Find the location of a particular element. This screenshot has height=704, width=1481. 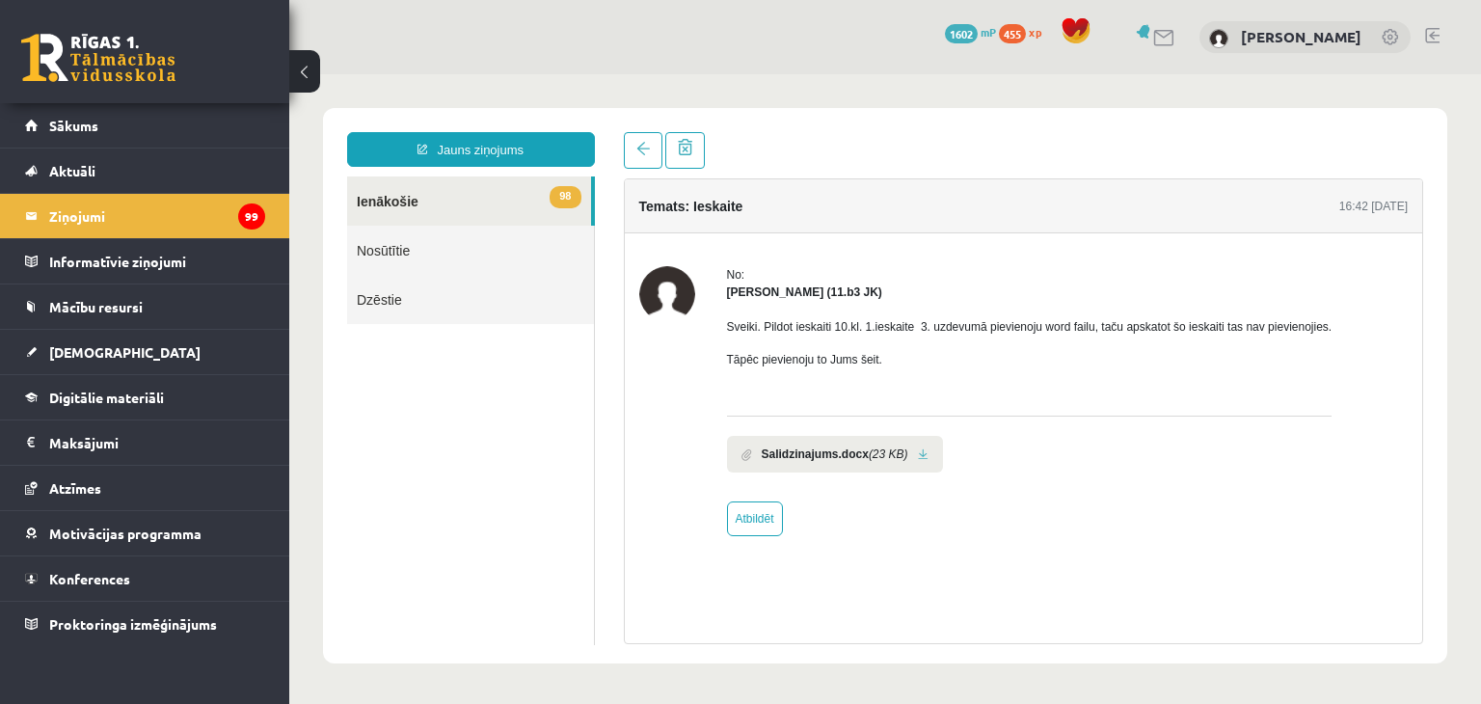

span: 98 is located at coordinates (276, 122).